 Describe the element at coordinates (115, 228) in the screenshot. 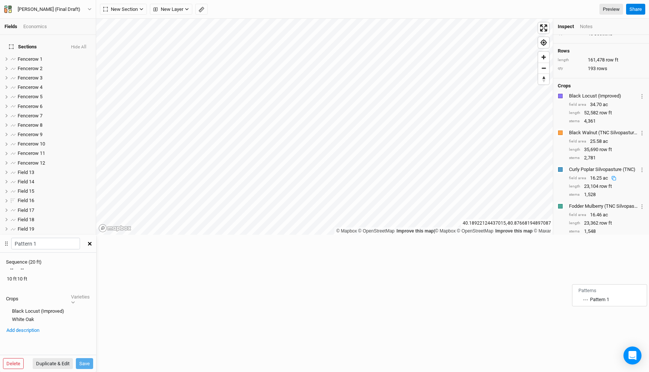

I see `a: Mapbox logo` at that location.